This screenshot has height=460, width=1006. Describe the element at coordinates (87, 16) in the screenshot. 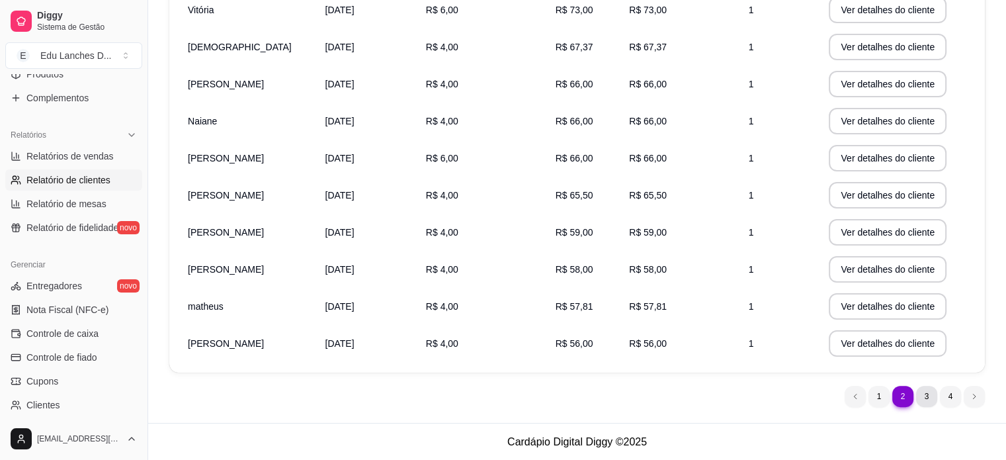

I see `span: Diggy` at that location.